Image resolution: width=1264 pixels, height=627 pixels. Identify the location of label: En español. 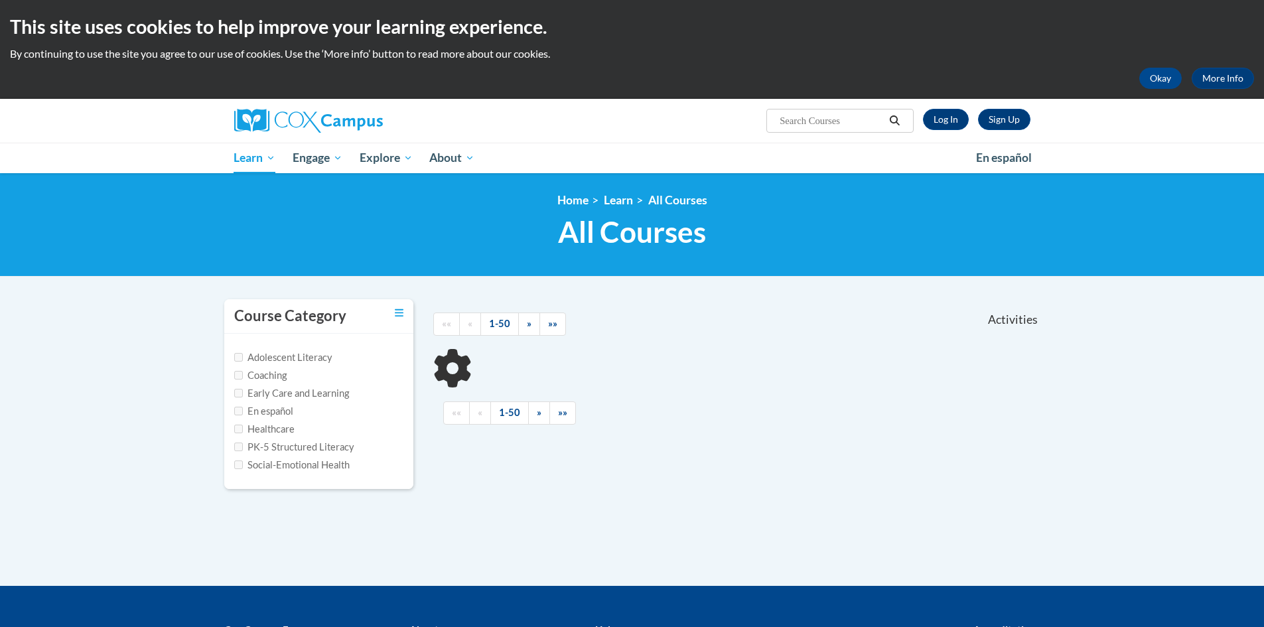
(263, 411).